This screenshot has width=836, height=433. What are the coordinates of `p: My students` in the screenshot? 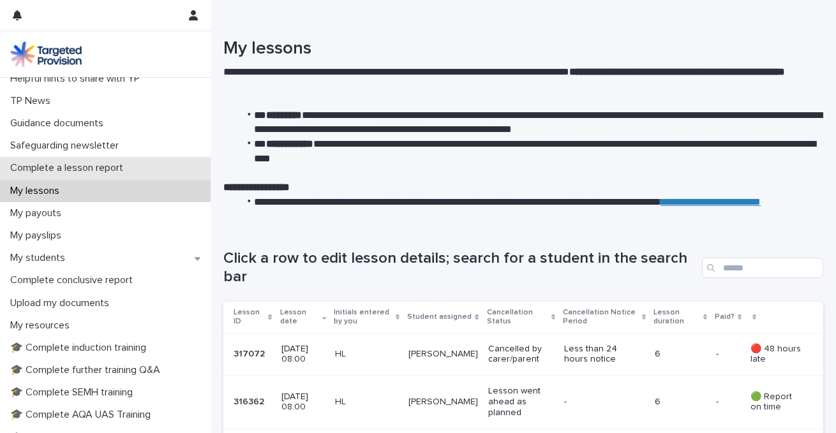 It's located at (40, 258).